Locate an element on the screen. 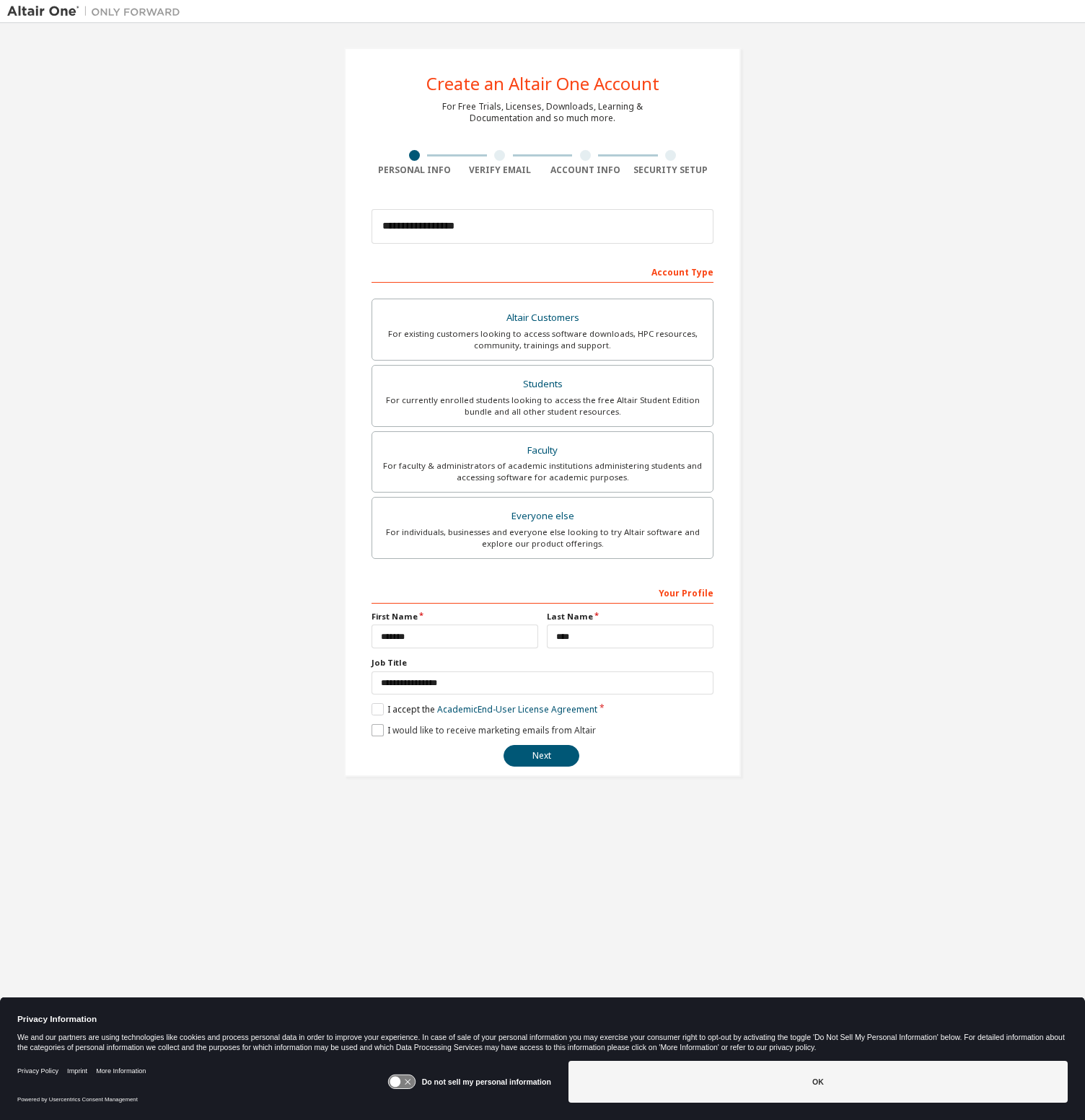 The image size is (1085, 1120). div: Account Info is located at coordinates (585, 170).